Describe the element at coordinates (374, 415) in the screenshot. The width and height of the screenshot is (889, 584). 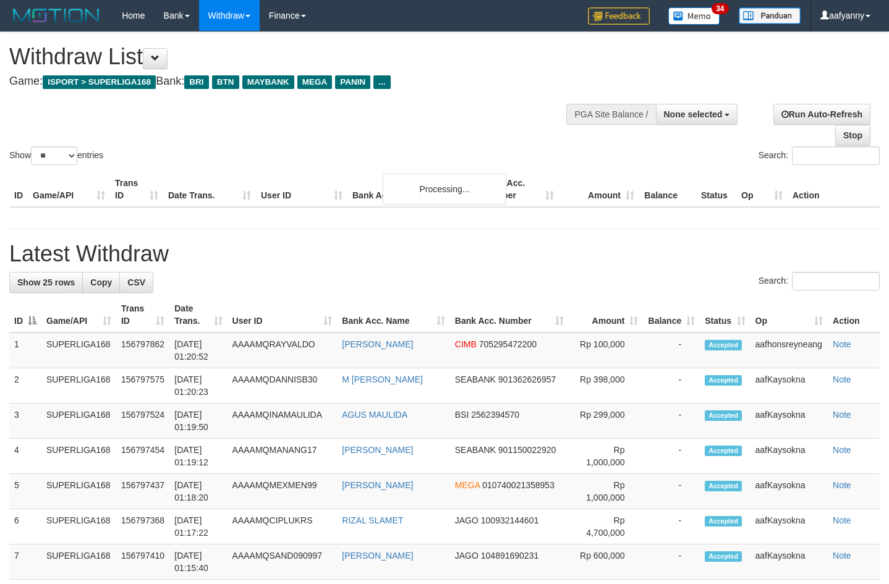
I see `a: AGUS MAULIDA` at that location.